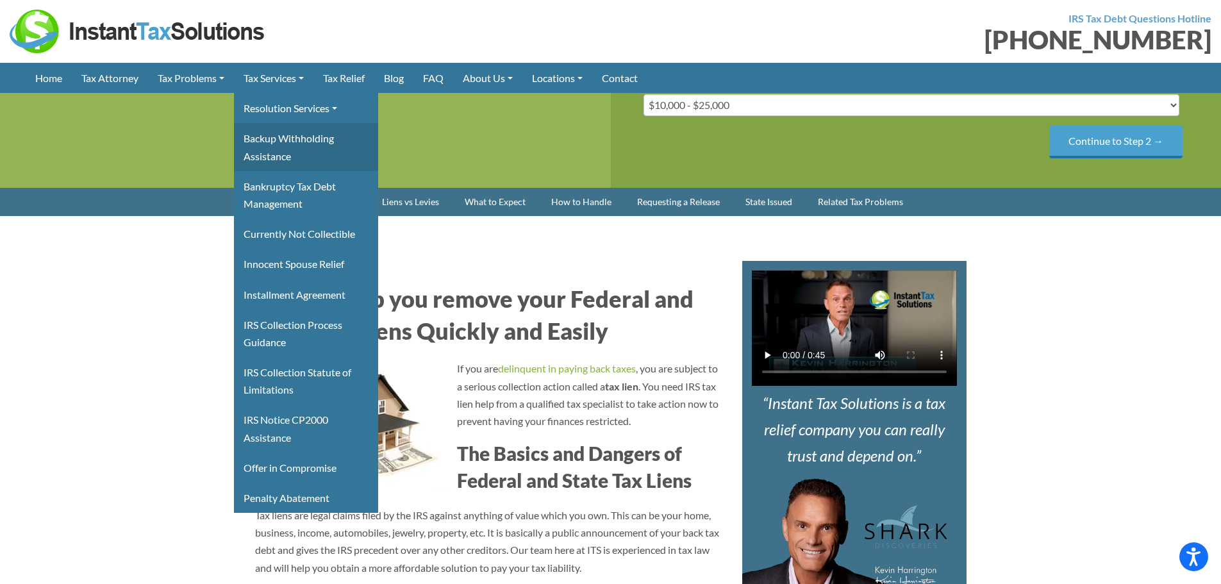 Image resolution: width=1221 pixels, height=584 pixels. What do you see at coordinates (306, 381) in the screenshot?
I see `a: IRS Collection Statute of Limitations` at bounding box center [306, 381].